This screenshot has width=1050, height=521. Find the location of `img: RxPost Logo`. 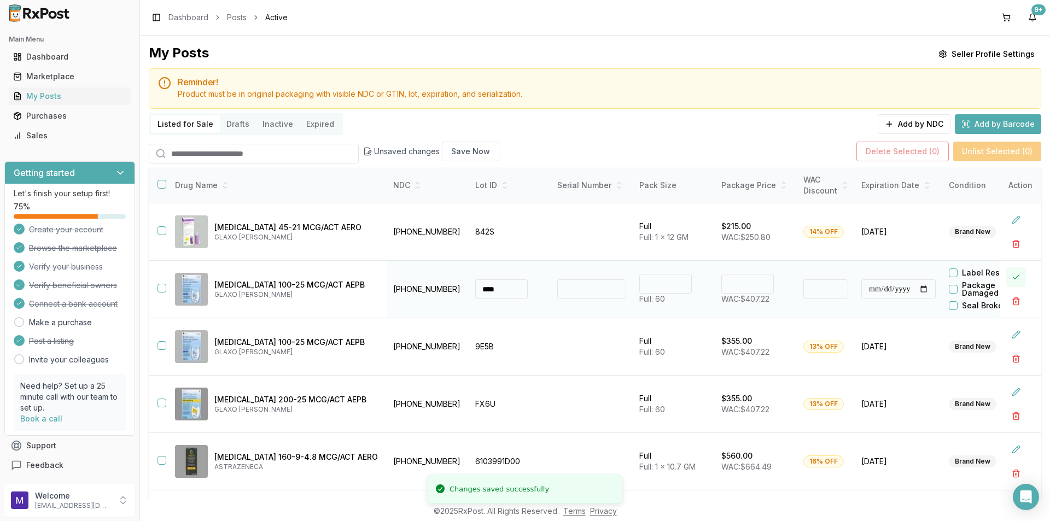

img: RxPost Logo is located at coordinates (39, 13).